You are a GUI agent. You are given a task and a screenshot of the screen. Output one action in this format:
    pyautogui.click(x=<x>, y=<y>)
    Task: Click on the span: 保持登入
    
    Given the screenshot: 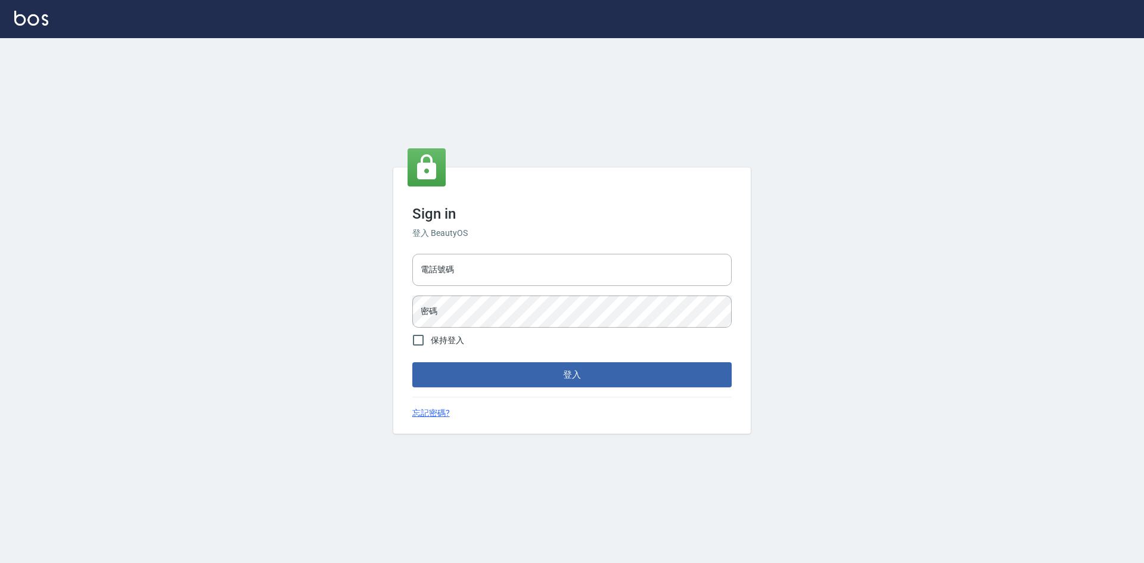 What is the action you would take?
    pyautogui.click(x=447, y=340)
    